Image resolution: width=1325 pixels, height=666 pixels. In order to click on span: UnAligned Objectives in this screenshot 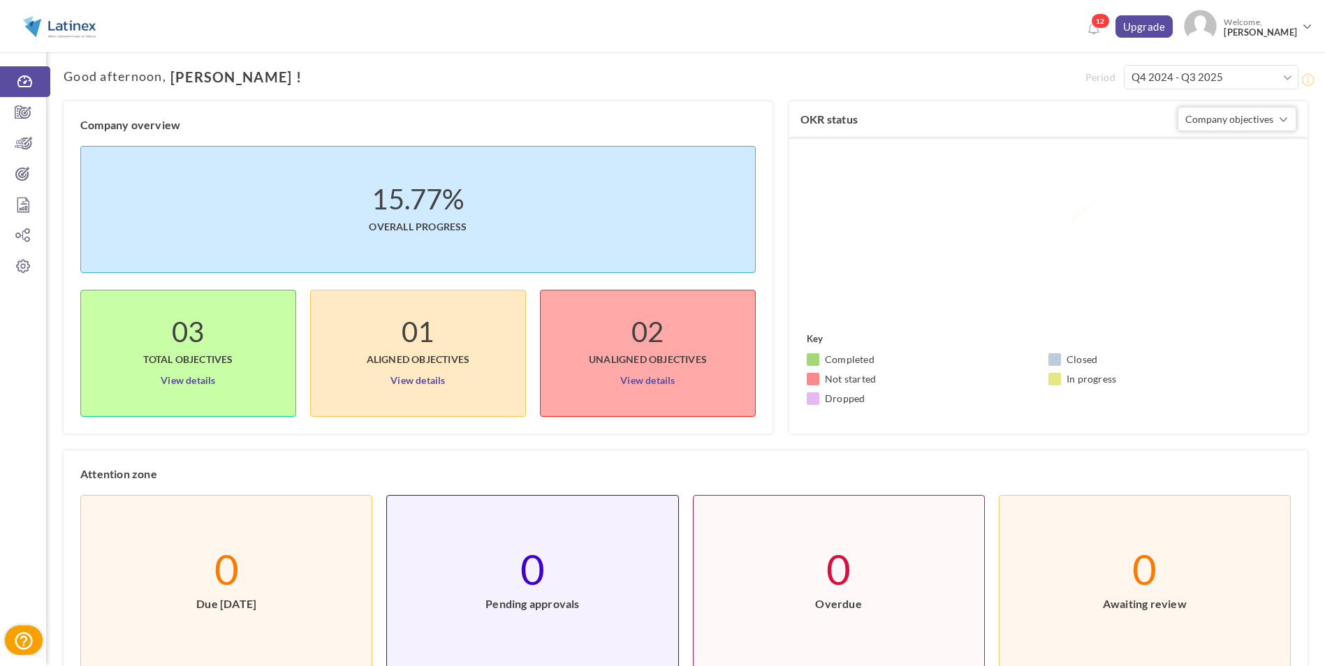, I will do `click(647, 353)`.